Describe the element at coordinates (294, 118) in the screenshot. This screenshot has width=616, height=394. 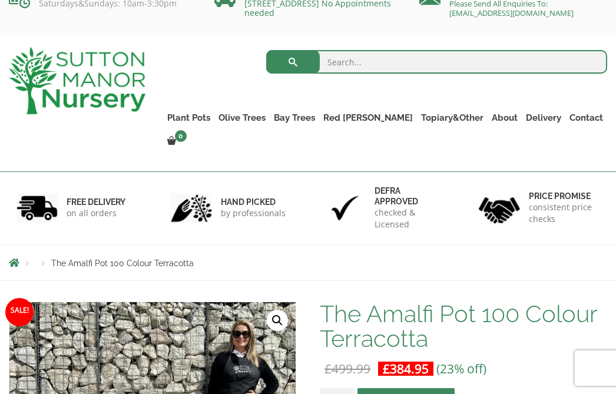
I see `a: Bay Trees` at that location.